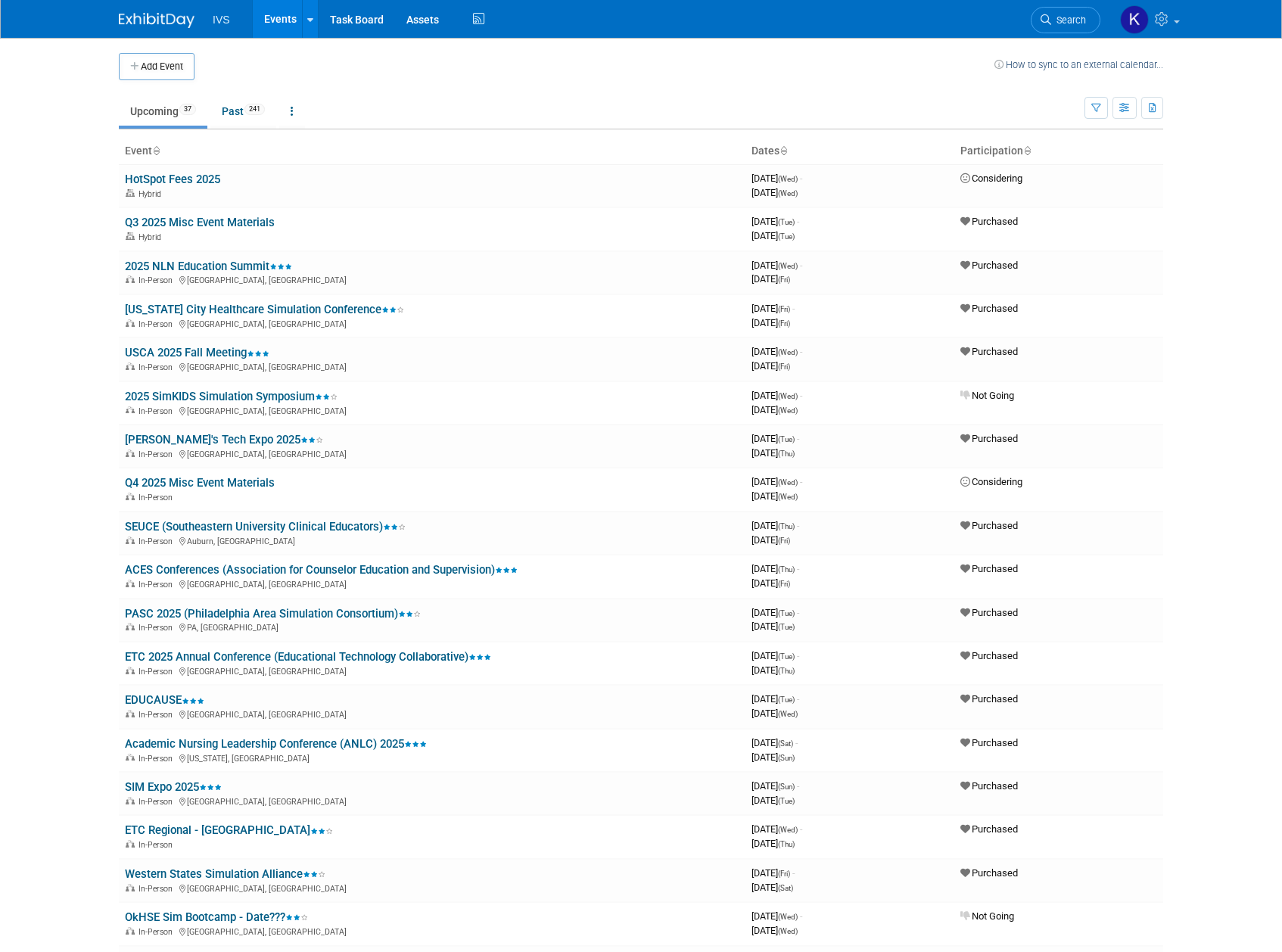 The height and width of the screenshot is (952, 1282). What do you see at coordinates (130, 193) in the screenshot?
I see `img: Hybrid Event` at bounding box center [130, 193].